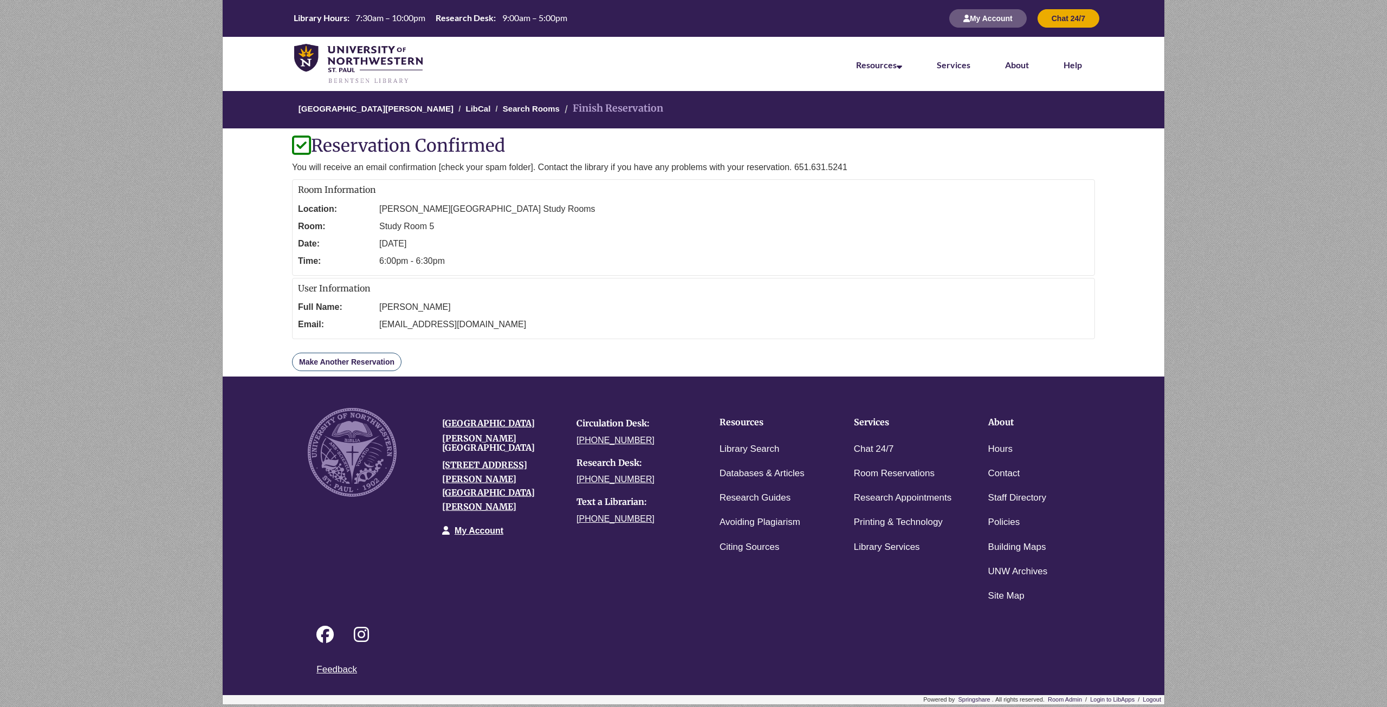  Describe the element at coordinates (636, 424) in the screenshot. I see `h4: Circulation Desk:` at that location.